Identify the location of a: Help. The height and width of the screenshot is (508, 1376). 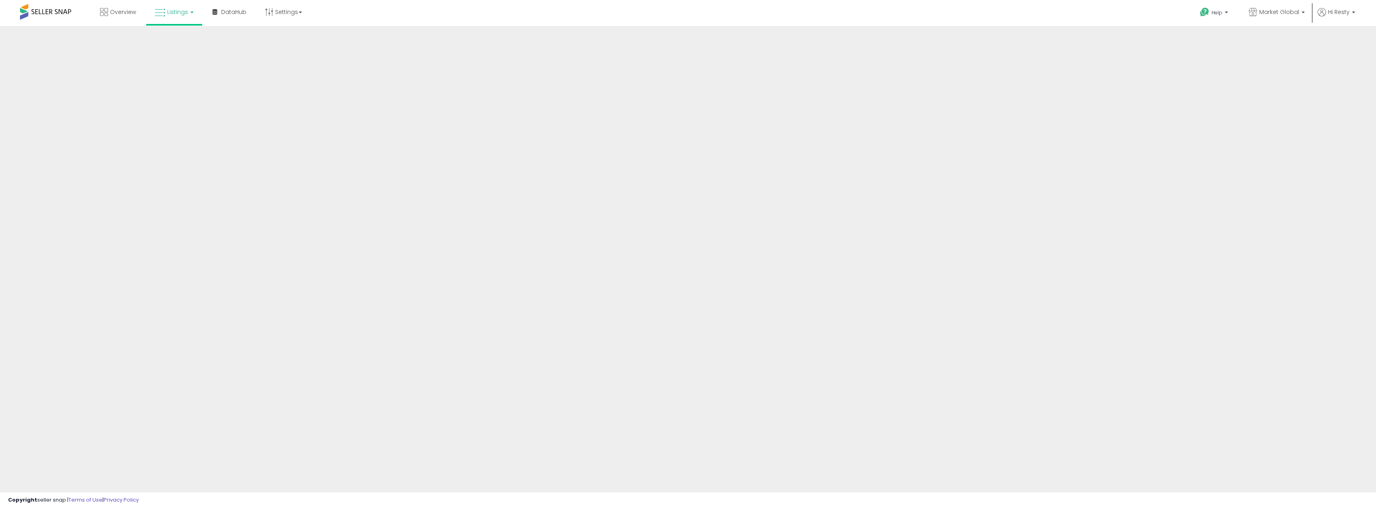
(1215, 14).